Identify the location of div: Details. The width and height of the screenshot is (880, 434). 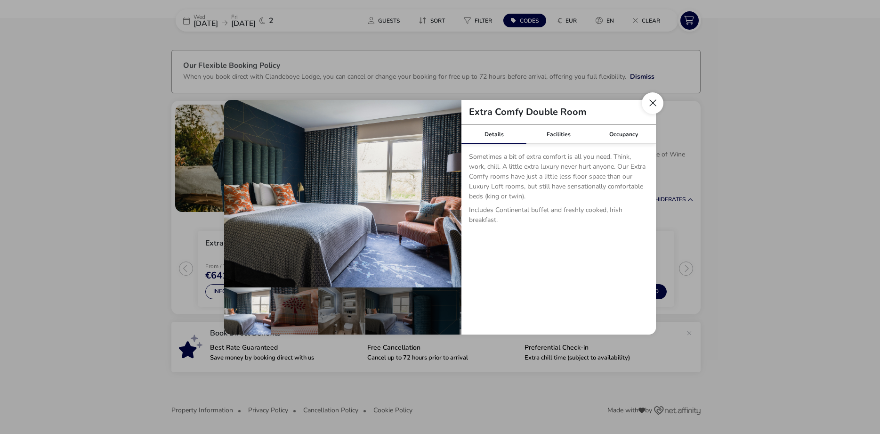
(494, 134).